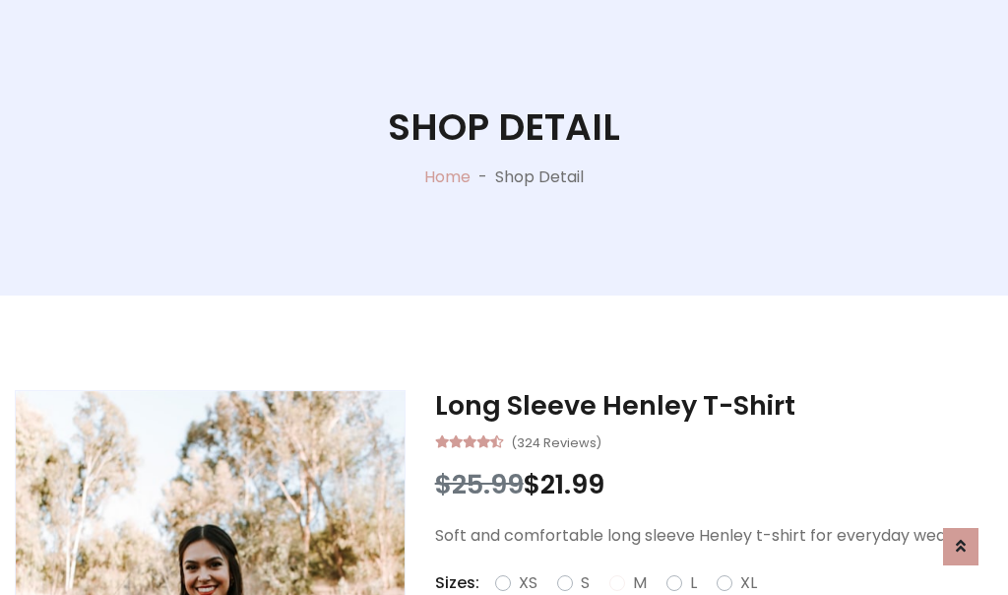 This screenshot has width=1008, height=595. Describe the element at coordinates (714, 406) in the screenshot. I see `h3: Long Sleeve Henley T-Shirt` at that location.